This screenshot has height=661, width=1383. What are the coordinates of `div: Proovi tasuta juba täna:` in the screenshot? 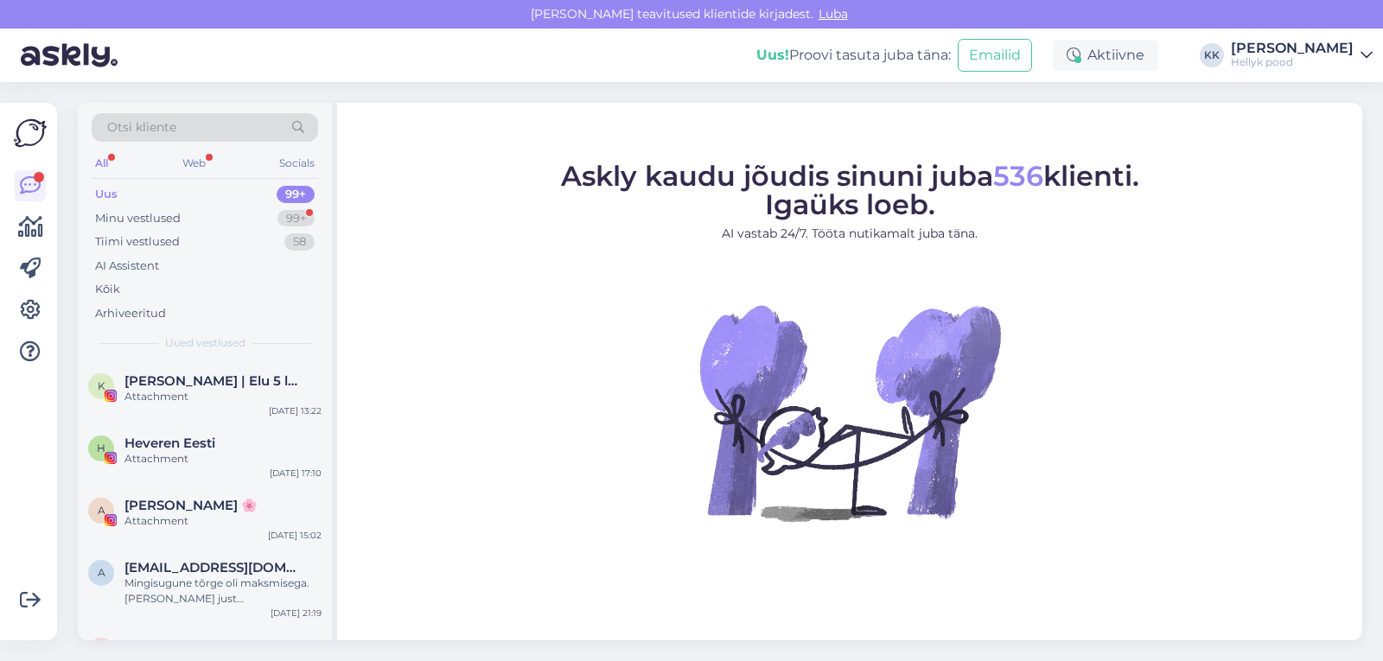 It's located at (853, 55).